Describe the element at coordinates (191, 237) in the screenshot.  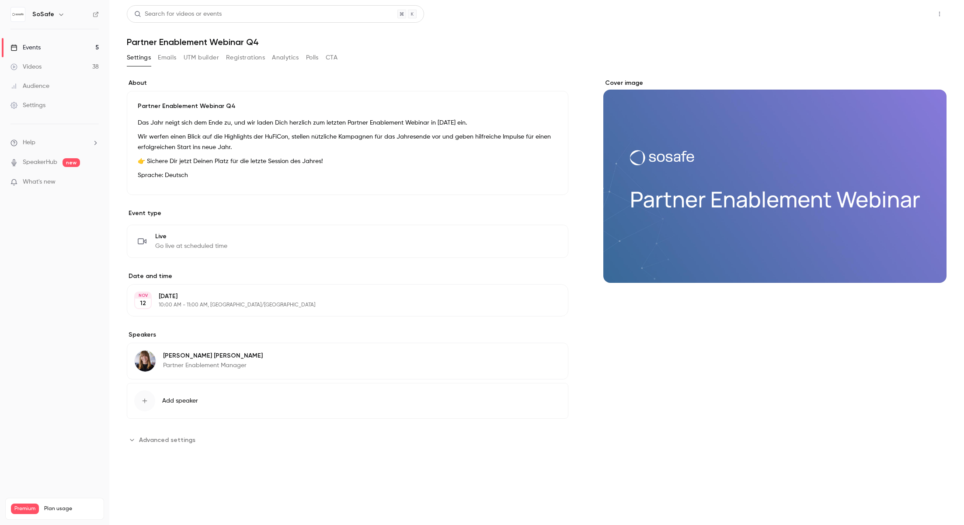
I see `span: Live` at that location.